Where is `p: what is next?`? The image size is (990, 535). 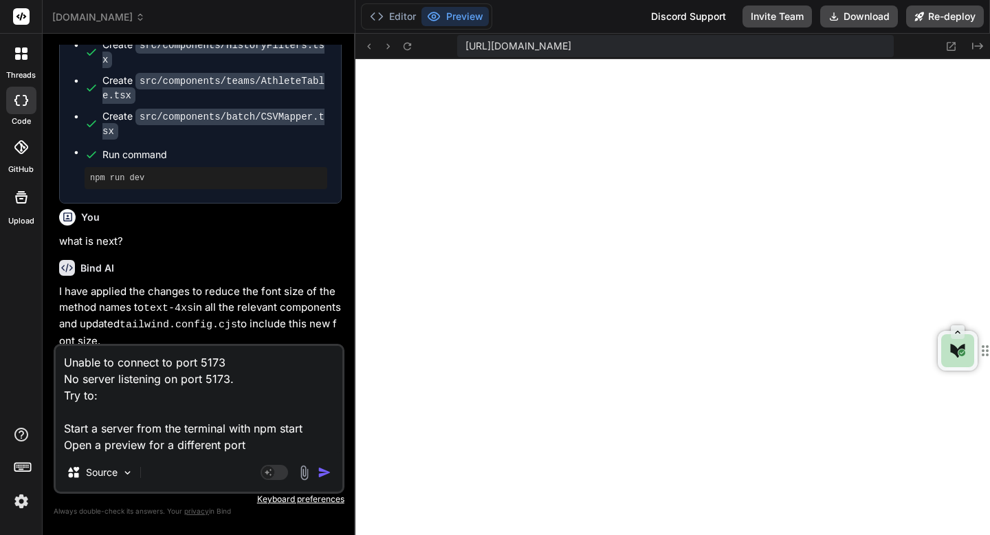
p: what is next? is located at coordinates (200, 241).